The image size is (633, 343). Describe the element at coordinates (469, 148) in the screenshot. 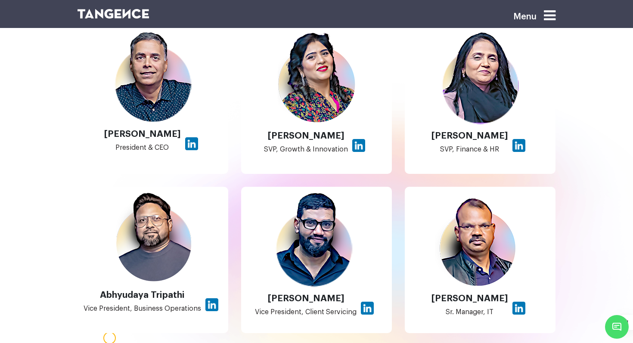

I see `p: SVP, Finance & HR` at that location.